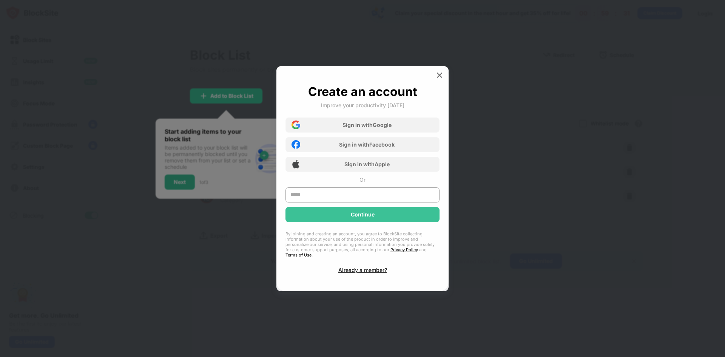 The height and width of the screenshot is (357, 725). I want to click on div: Sign in with Google, so click(367, 125).